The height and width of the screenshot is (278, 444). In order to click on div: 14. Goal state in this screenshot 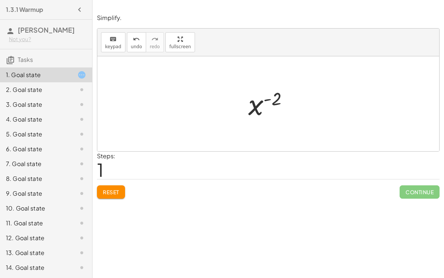, I will do `click(36, 267)`.